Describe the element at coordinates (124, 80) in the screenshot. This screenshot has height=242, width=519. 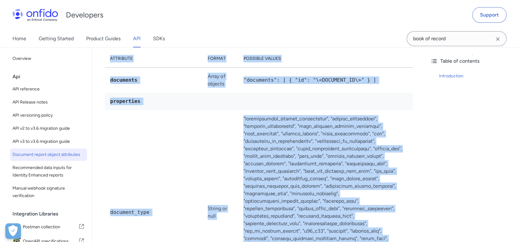
I see `code: documents` at that location.